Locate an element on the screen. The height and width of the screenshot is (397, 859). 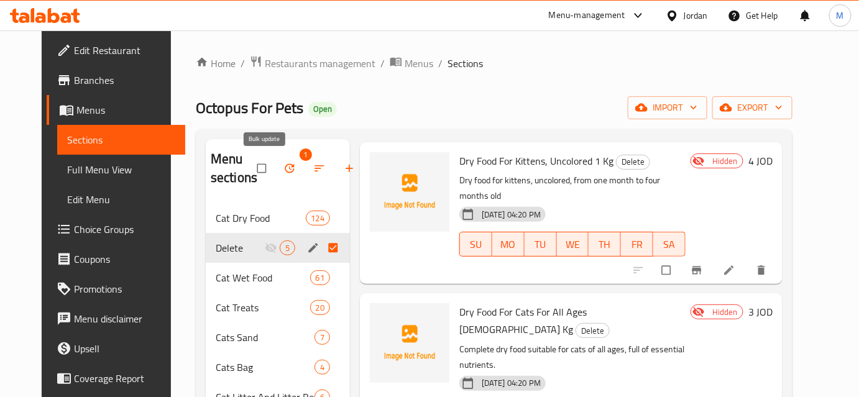
span: Cats Sand is located at coordinates (265, 337).